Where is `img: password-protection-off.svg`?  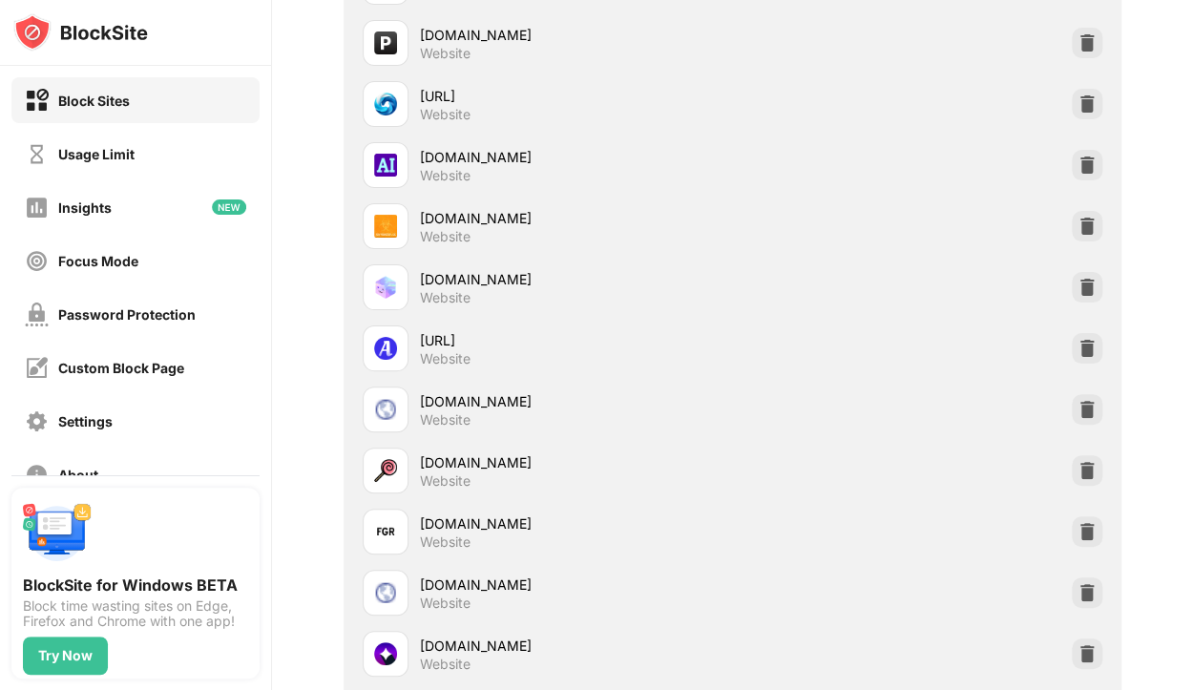 img: password-protection-off.svg is located at coordinates (36, 314).